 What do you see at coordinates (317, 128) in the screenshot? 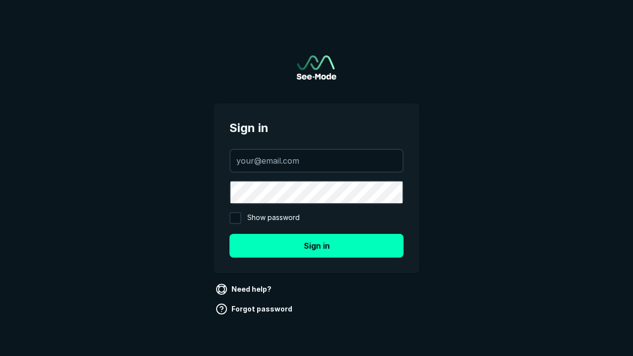
I see `span: Sign in` at bounding box center [317, 128].